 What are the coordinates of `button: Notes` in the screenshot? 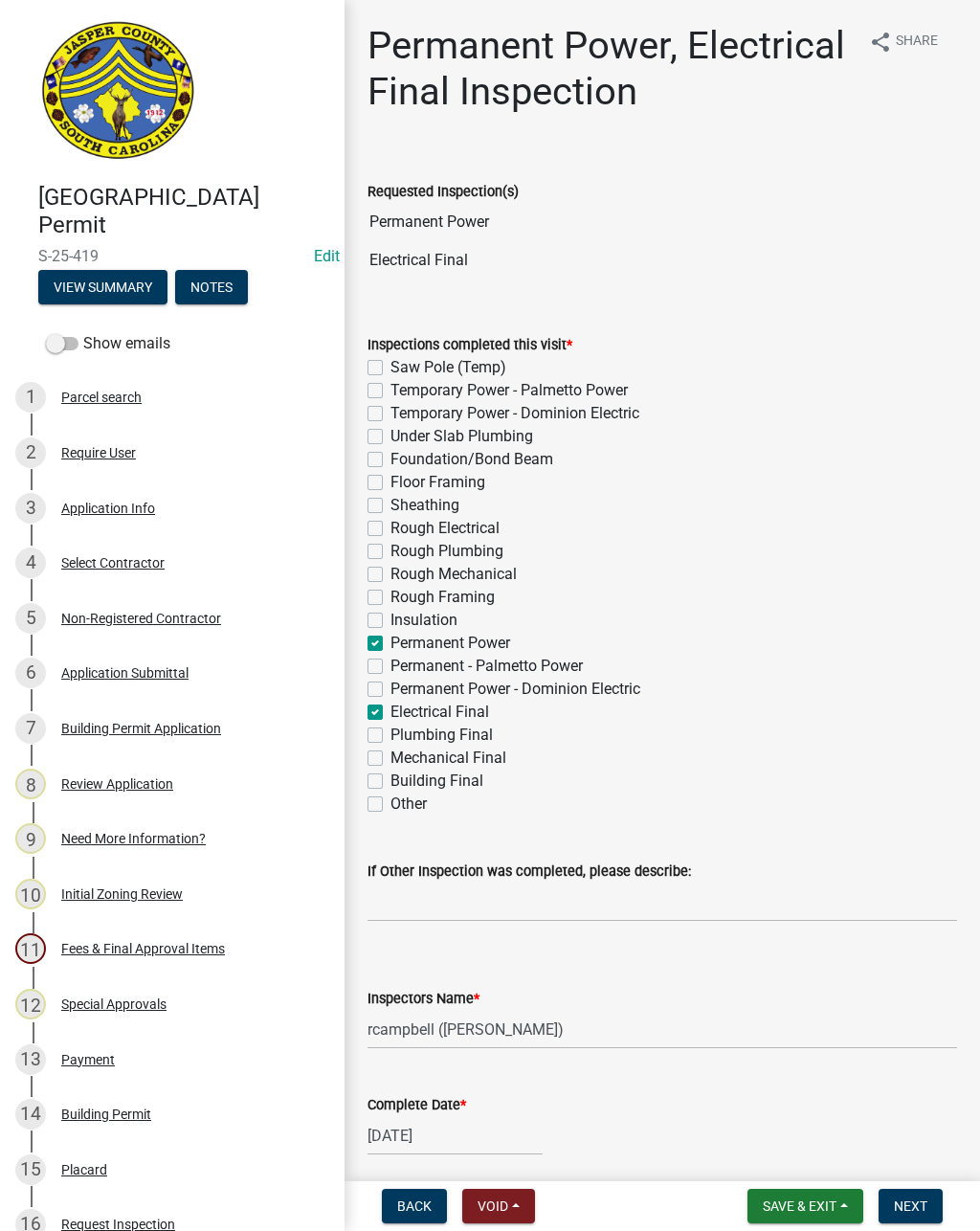 It's located at (211, 287).